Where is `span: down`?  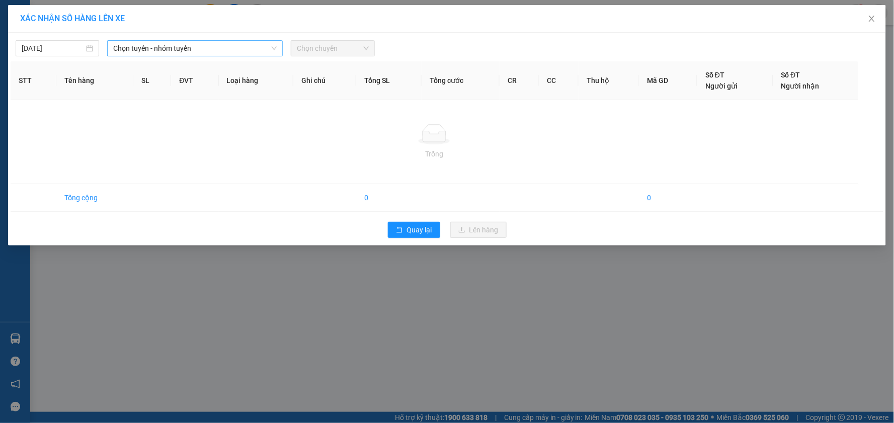 span: down is located at coordinates (274, 48).